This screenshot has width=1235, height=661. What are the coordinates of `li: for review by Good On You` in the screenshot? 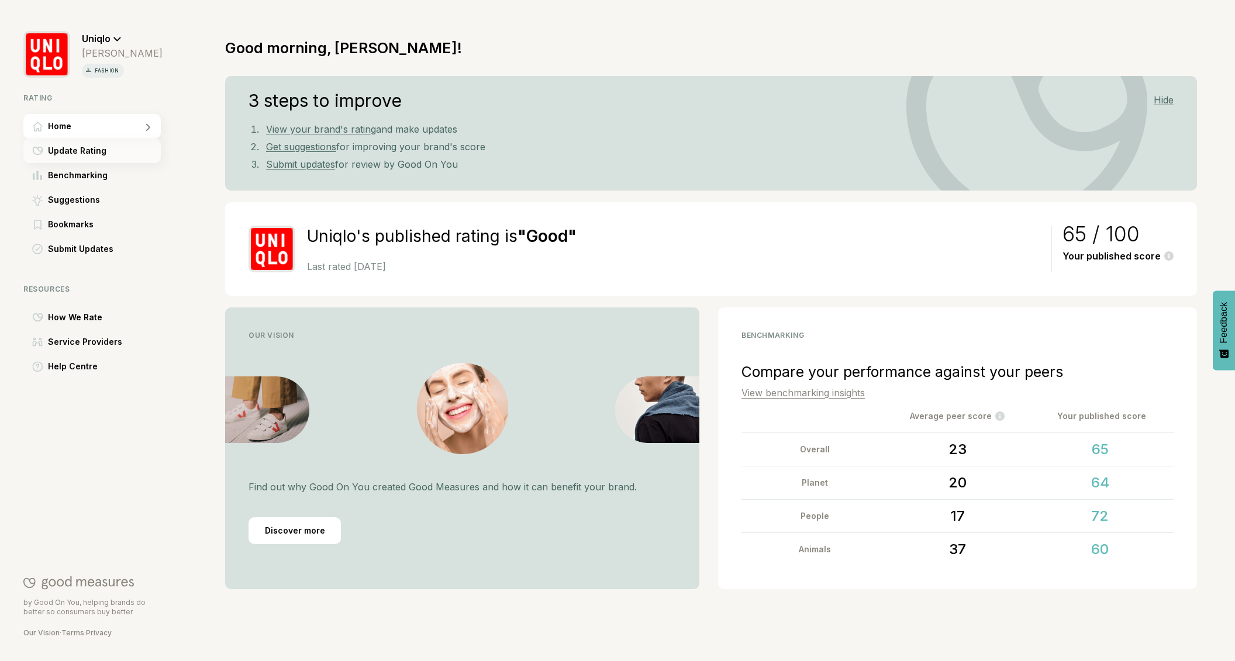 It's located at (717, 164).